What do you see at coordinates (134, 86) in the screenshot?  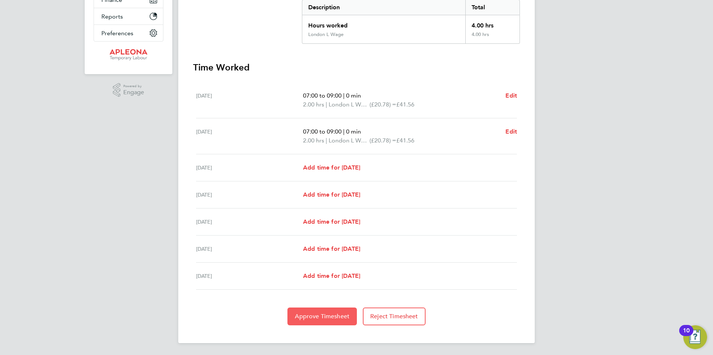 I see `span: Powered by` at bounding box center [134, 86].